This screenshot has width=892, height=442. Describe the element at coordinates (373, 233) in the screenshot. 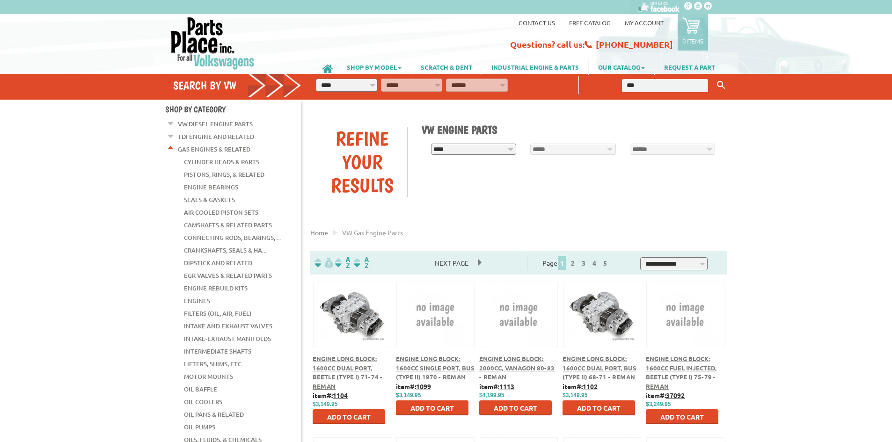

I see `span: VW gas engine parts` at that location.